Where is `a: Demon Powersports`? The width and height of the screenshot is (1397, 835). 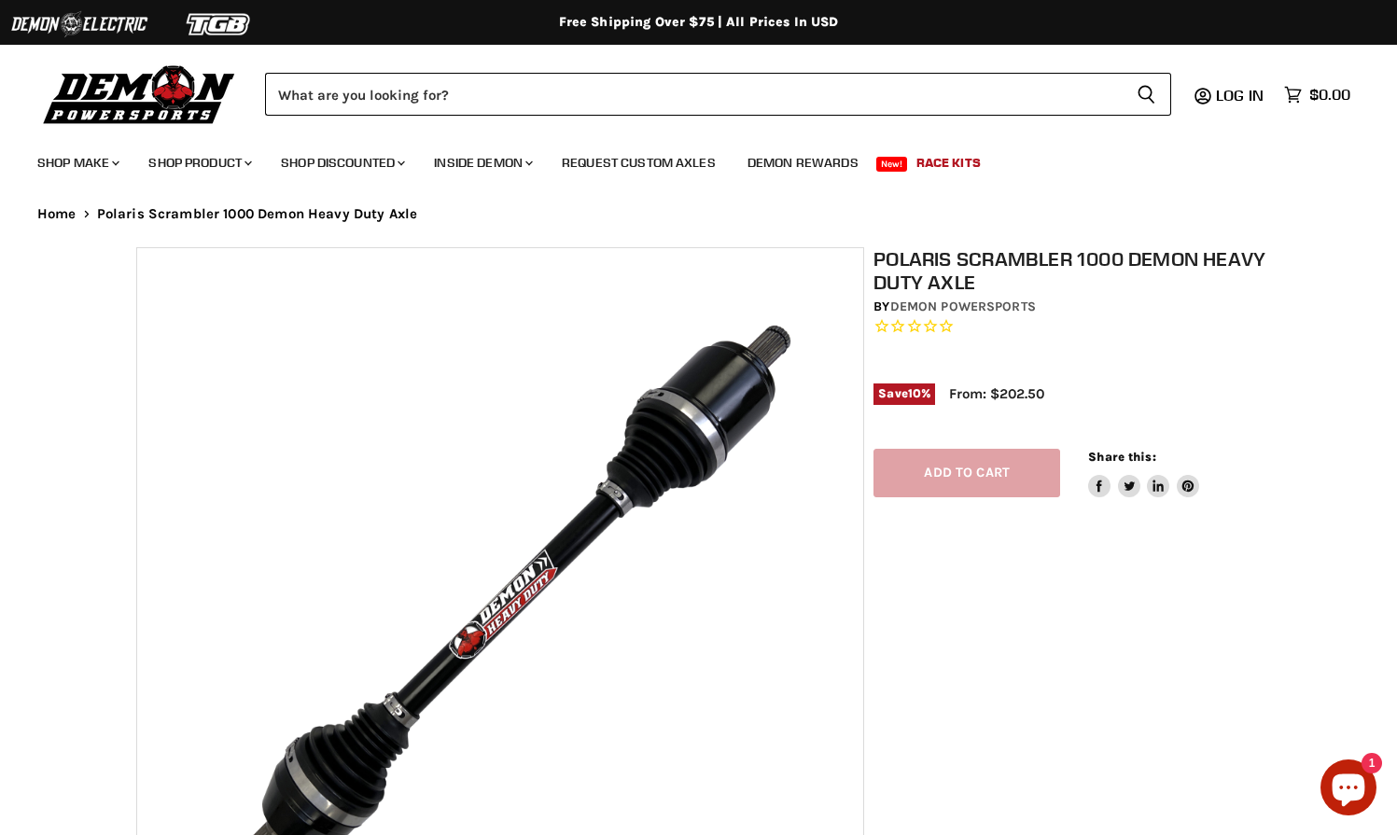
a: Demon Powersports is located at coordinates (963, 306).